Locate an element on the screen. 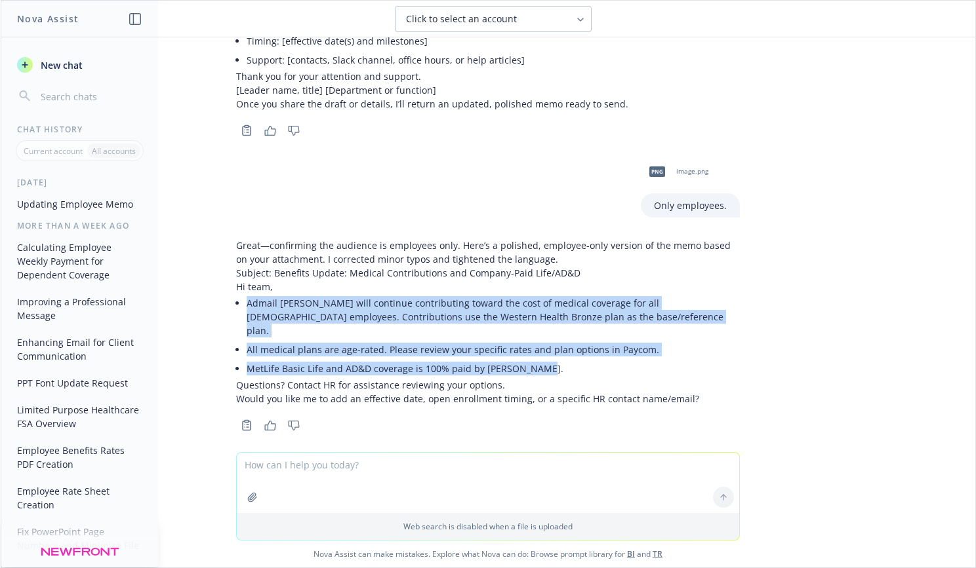 The image size is (976, 568). p: Subject: Benefits Update: Medical Contributions and Company-Paid Life/AD&D is located at coordinates (488, 273).